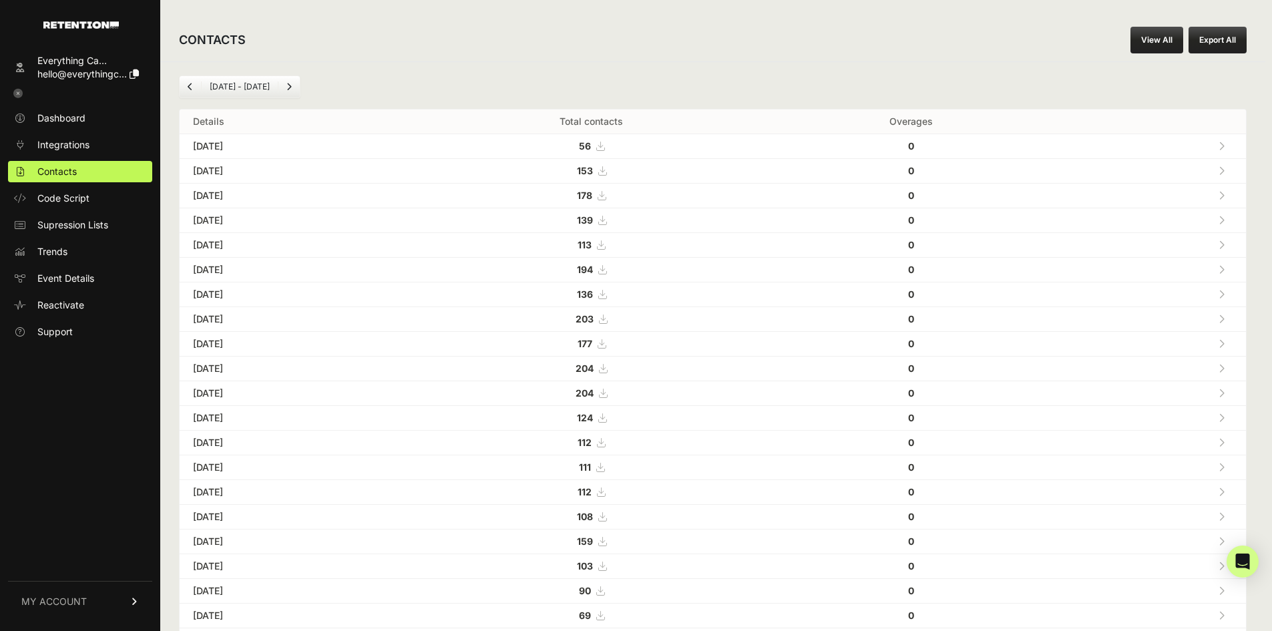  Describe the element at coordinates (80, 198) in the screenshot. I see `a: Code Script` at that location.